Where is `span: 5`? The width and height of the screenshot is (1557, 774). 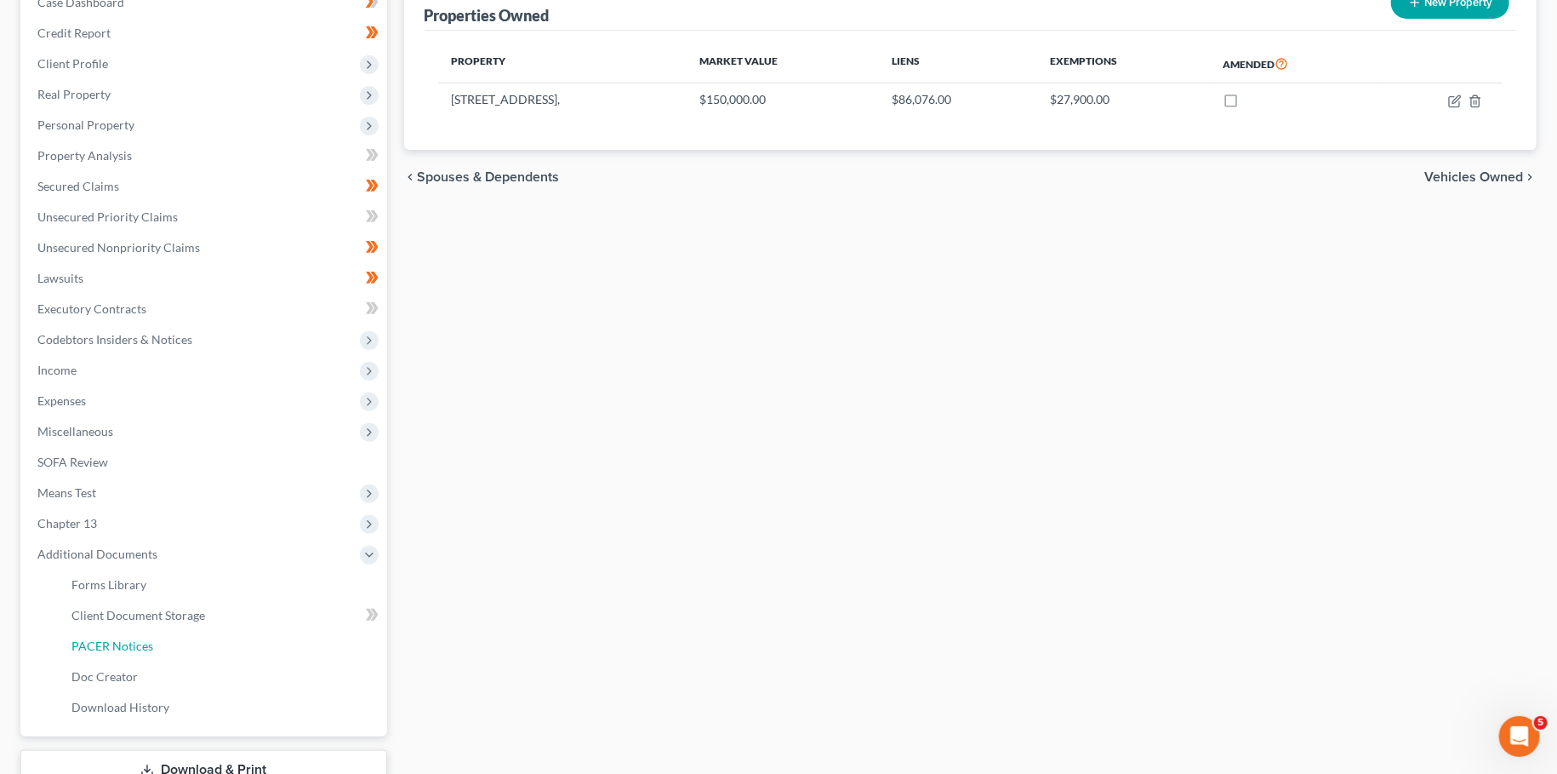
span: 5 is located at coordinates (1541, 722).